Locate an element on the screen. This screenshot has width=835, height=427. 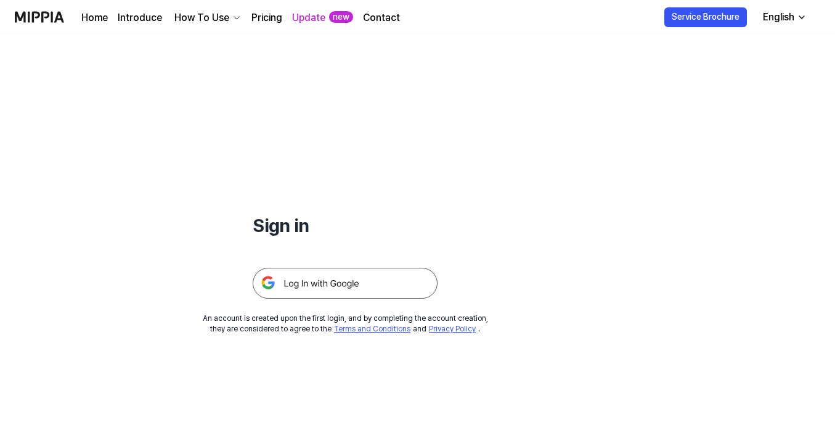
a: Introduce is located at coordinates (140, 18).